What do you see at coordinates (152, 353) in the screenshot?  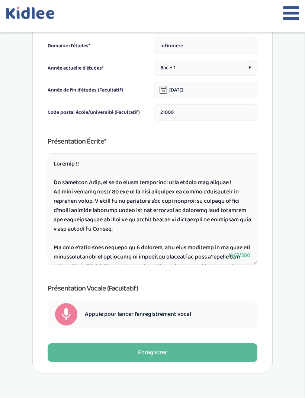 I see `button: Enregistrer` at bounding box center [152, 353].